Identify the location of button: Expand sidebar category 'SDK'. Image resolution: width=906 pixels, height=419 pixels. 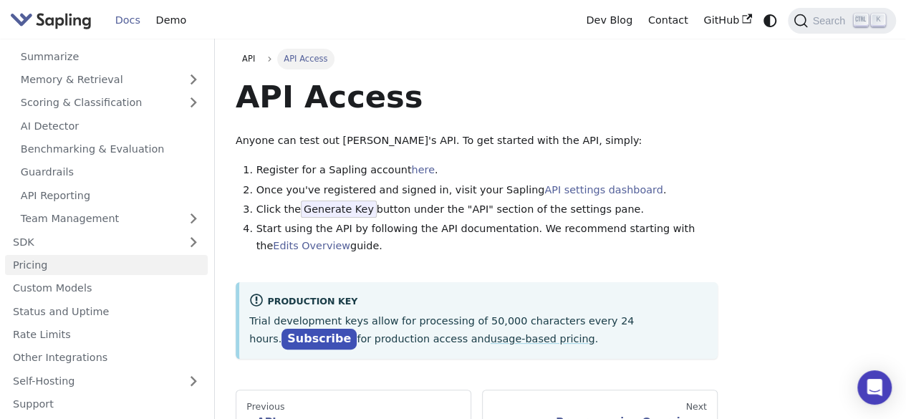
(193, 241).